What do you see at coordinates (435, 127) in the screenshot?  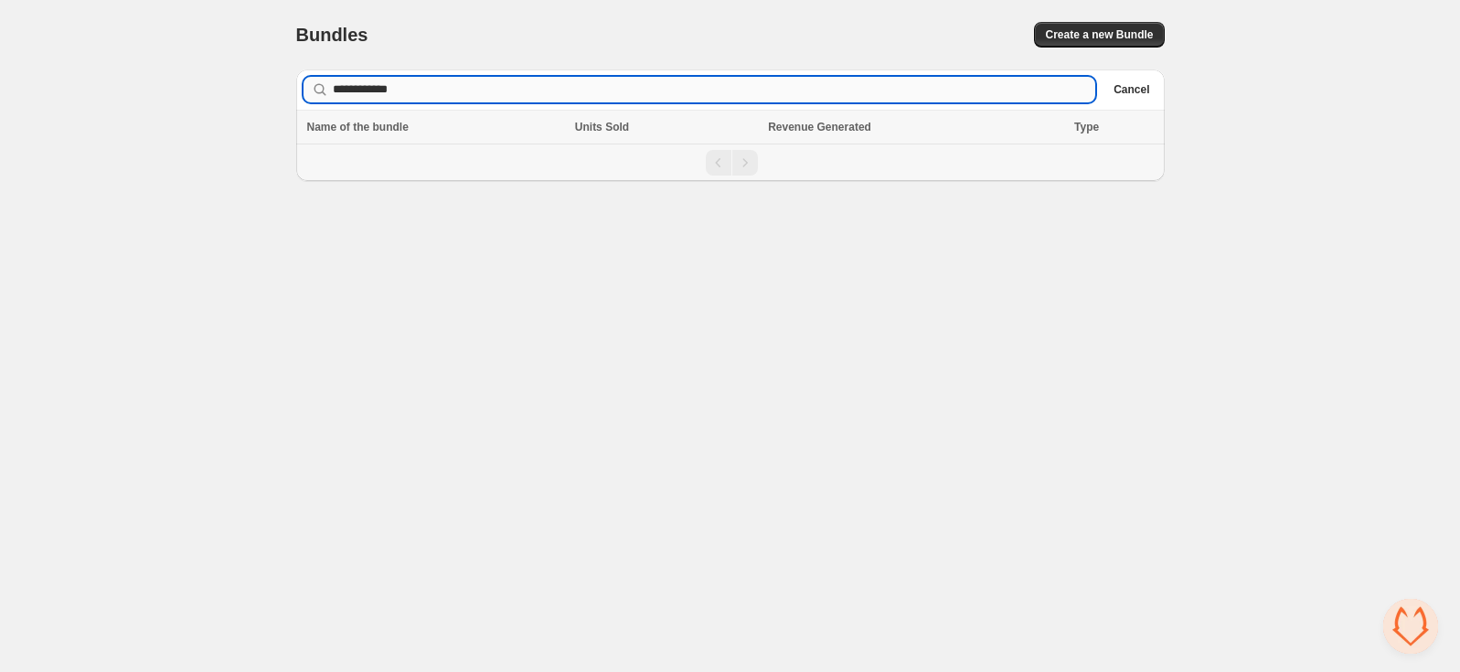 I see `div: Name of the bundle` at bounding box center [435, 127].